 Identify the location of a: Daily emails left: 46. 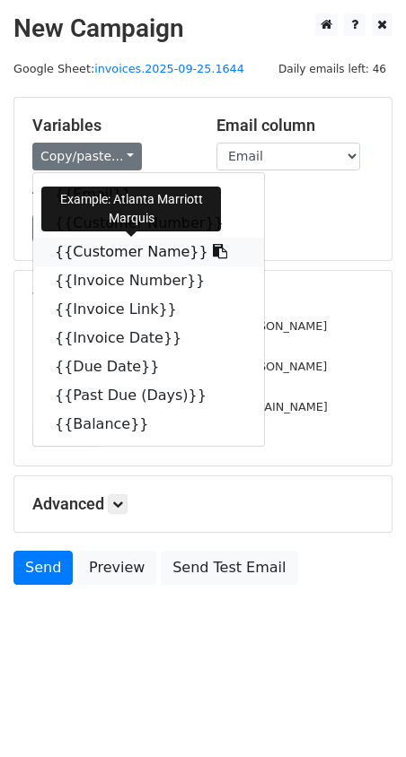
(332, 68).